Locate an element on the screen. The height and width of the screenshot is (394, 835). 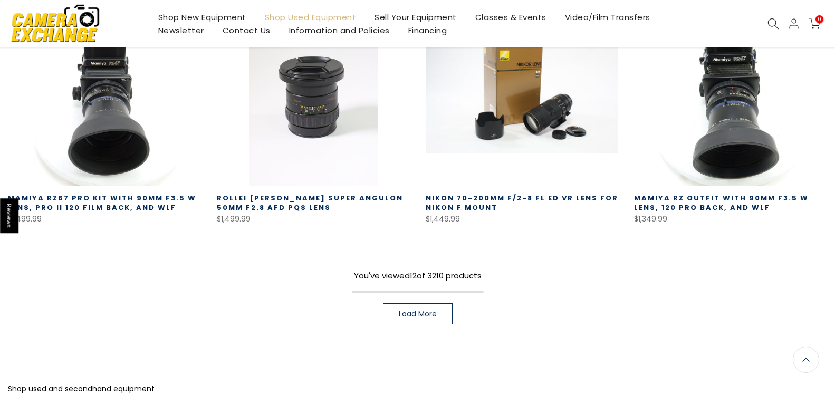
span: 0 is located at coordinates (819, 19).